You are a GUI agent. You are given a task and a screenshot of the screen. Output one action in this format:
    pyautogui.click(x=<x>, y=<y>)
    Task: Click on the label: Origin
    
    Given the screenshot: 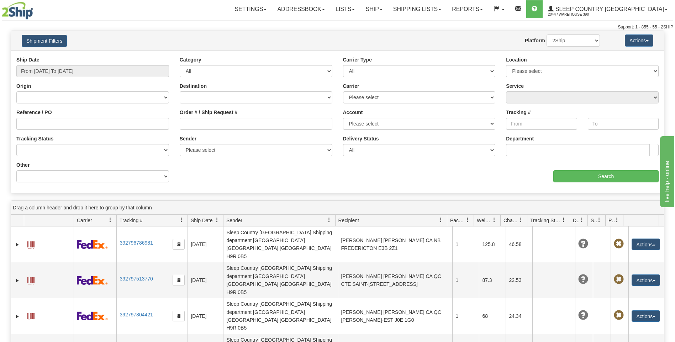 What is the action you would take?
    pyautogui.click(x=23, y=86)
    